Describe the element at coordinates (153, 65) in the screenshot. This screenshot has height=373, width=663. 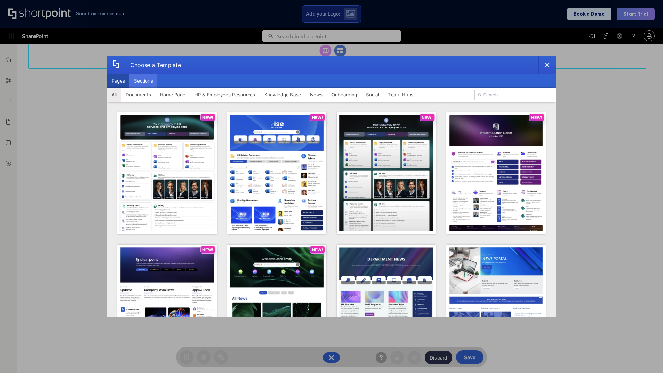
I see `div: Choose a Template` at that location.